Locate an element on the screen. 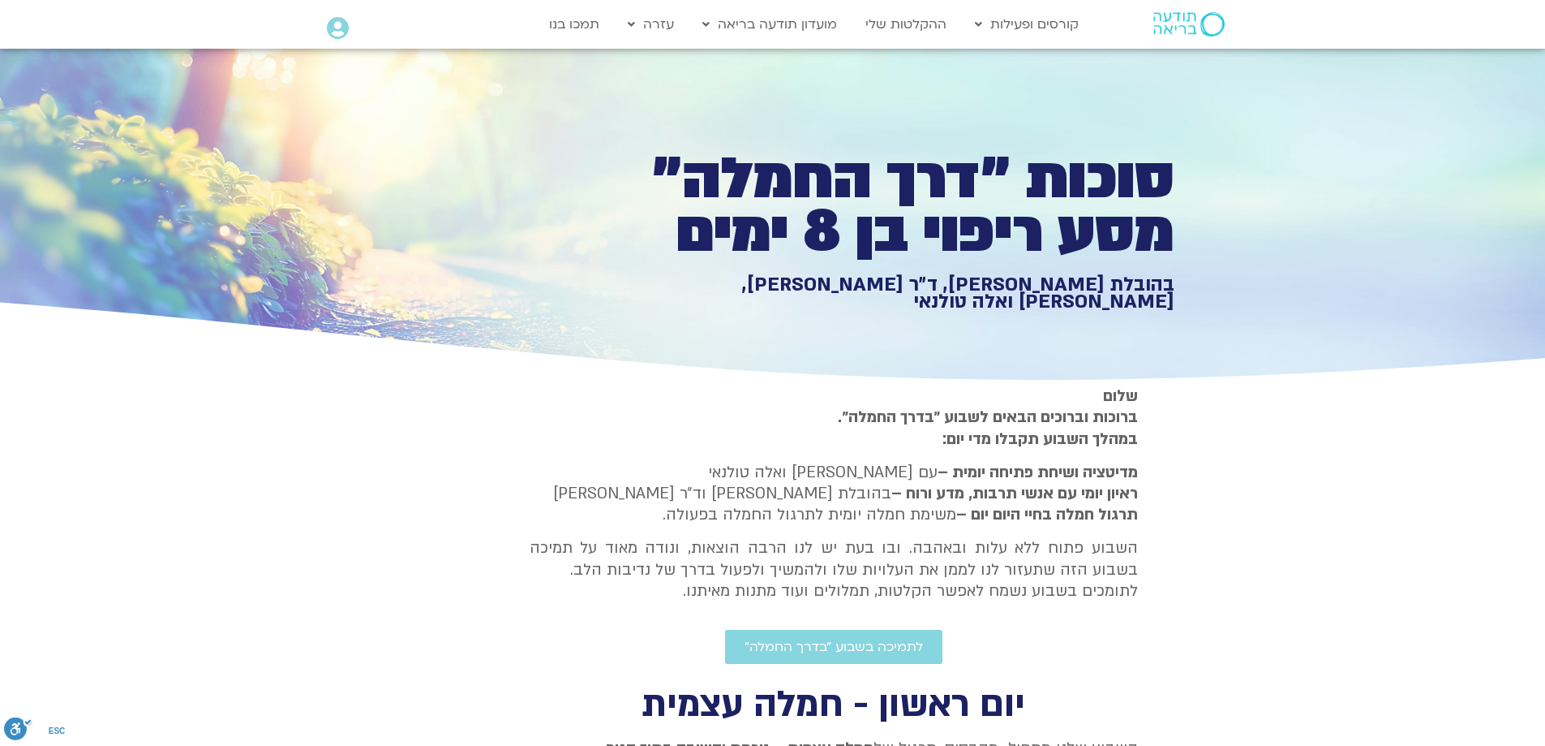 The image size is (1545, 746). a: עזרה is located at coordinates (651, 24).